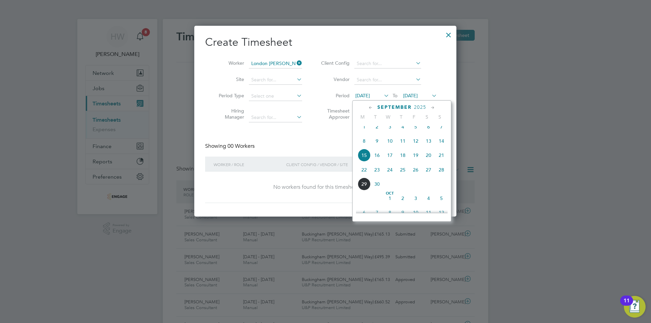 The width and height of the screenshot is (651, 323). What do you see at coordinates (428, 170) in the screenshot?
I see `span: 27` at bounding box center [428, 170].